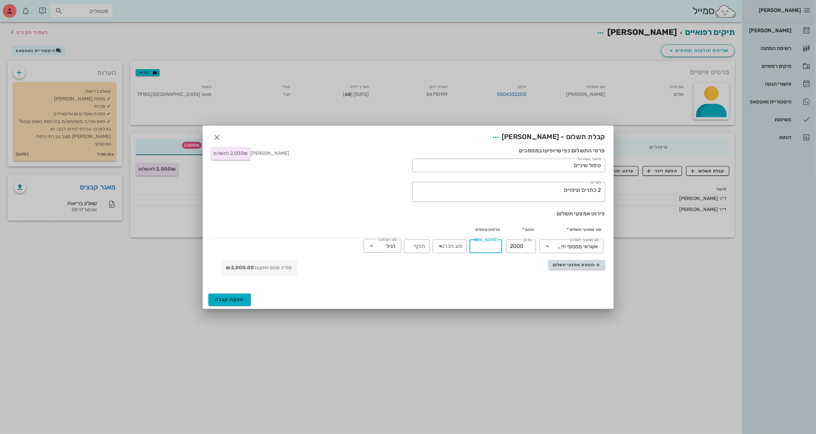  I want to click on label: סוג העסקה, so click(388, 240).